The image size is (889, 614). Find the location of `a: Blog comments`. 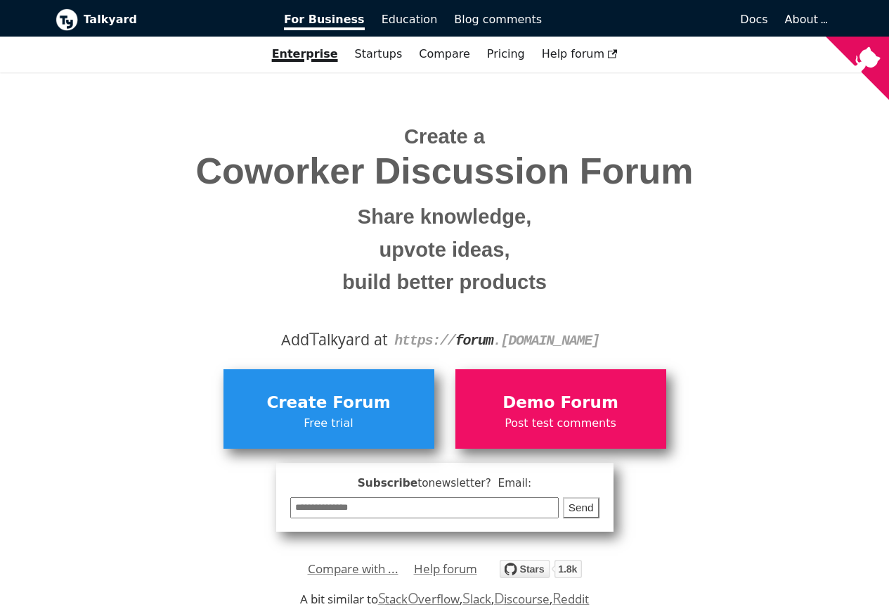

a: Blog comments is located at coordinates (498, 20).